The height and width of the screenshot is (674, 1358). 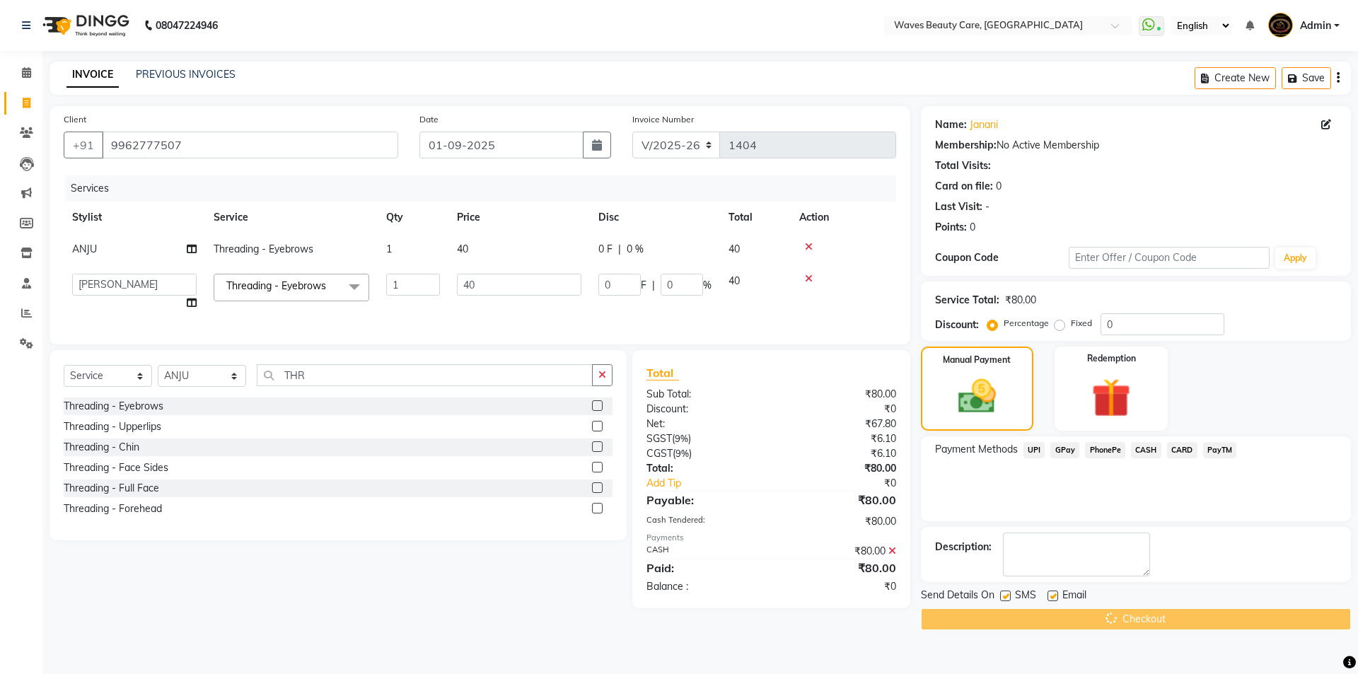 I want to click on img: _gift.svg, so click(x=1112, y=398).